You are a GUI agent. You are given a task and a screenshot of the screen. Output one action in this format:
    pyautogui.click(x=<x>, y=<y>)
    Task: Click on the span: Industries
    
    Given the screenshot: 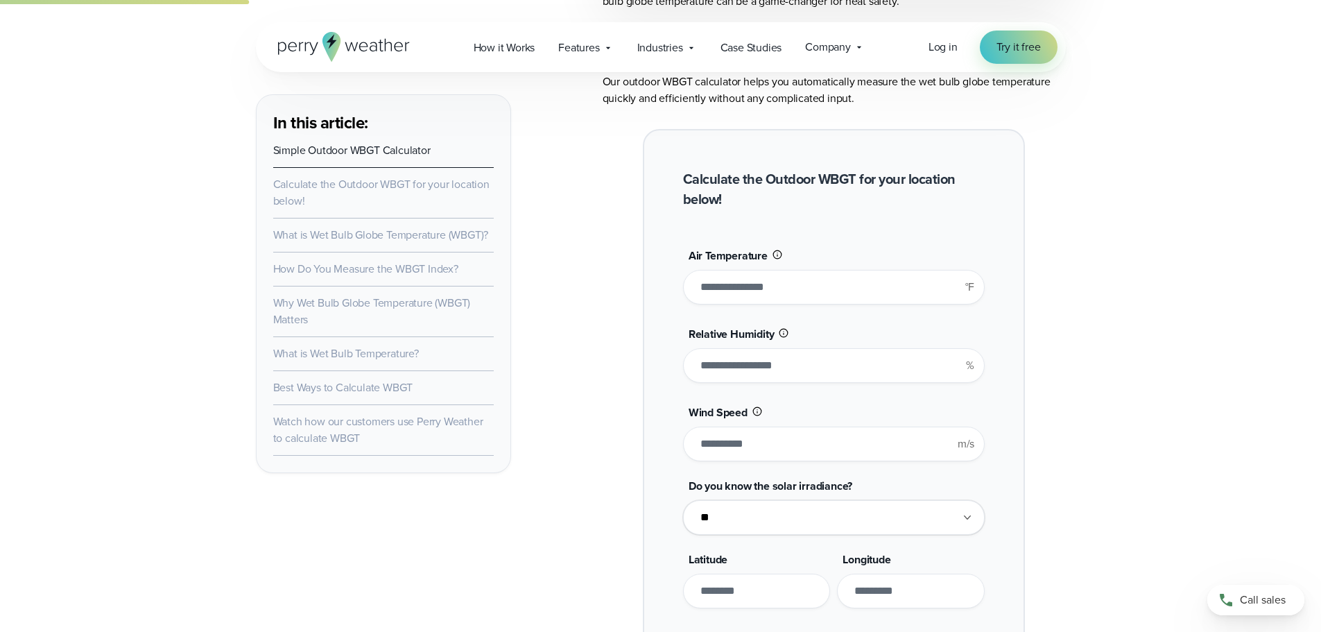 What is the action you would take?
    pyautogui.click(x=660, y=48)
    